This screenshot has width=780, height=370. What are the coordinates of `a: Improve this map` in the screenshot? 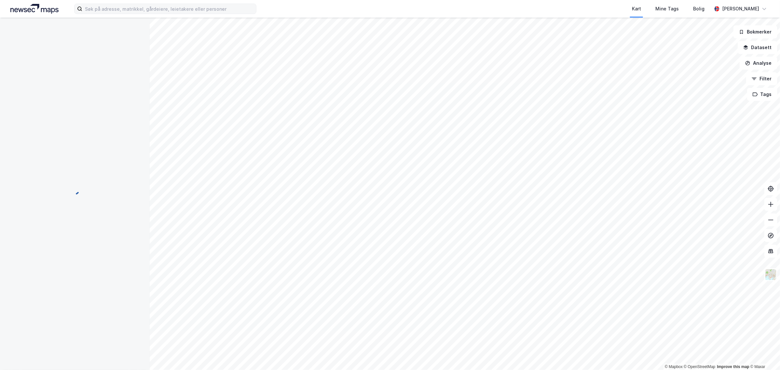 It's located at (733, 367).